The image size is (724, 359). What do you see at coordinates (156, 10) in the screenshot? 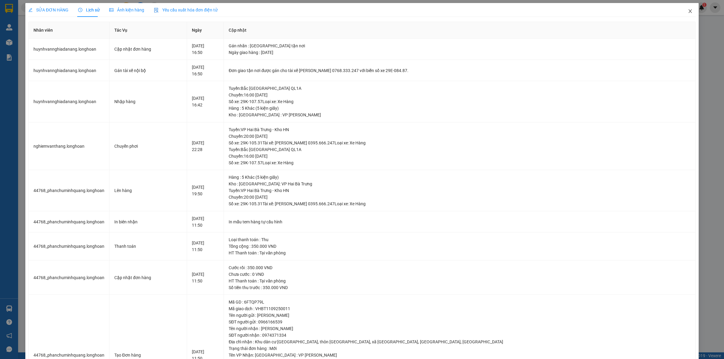
I see `img: icon` at bounding box center [156, 10].